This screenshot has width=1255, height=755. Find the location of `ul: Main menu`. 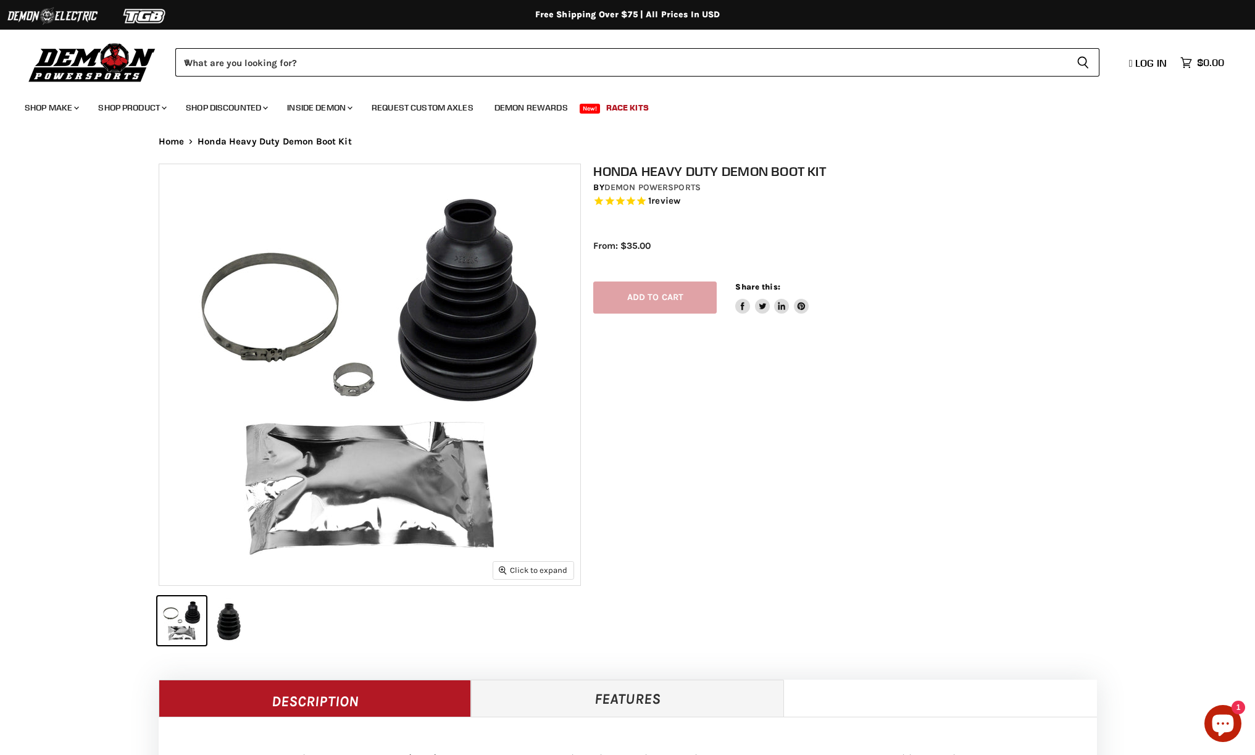

ul: Main menu is located at coordinates (618, 105).